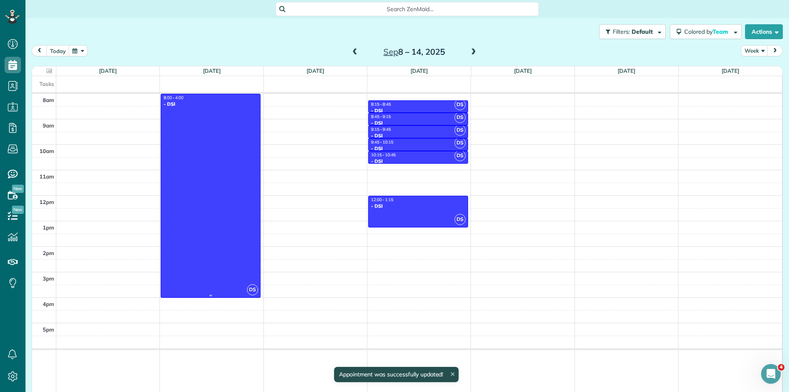  What do you see at coordinates (414, 52) in the screenshot?
I see `h2: 8 – 14, 2025` at bounding box center [414, 52].